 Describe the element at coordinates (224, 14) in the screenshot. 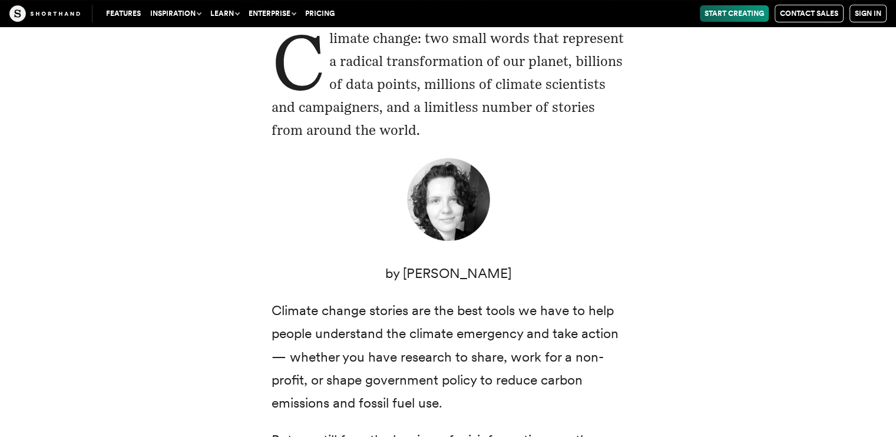

I see `button: Learn` at that location.